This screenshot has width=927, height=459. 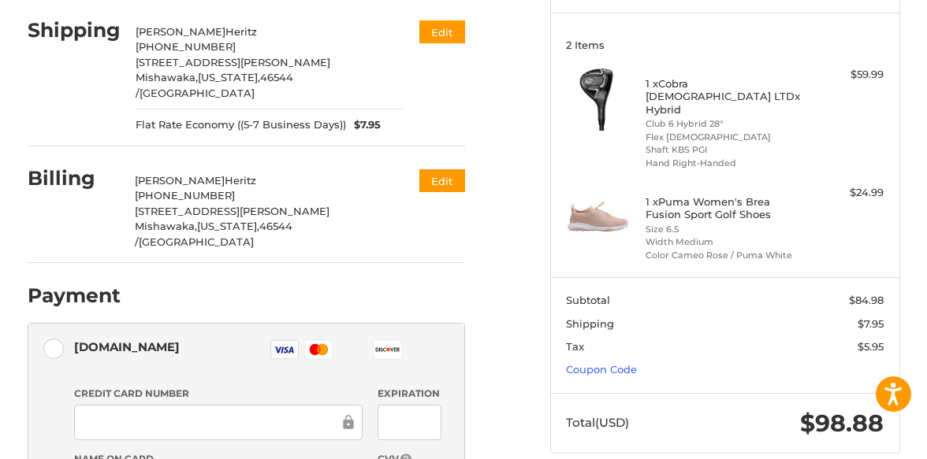 I want to click on h2: Shipping, so click(x=74, y=30).